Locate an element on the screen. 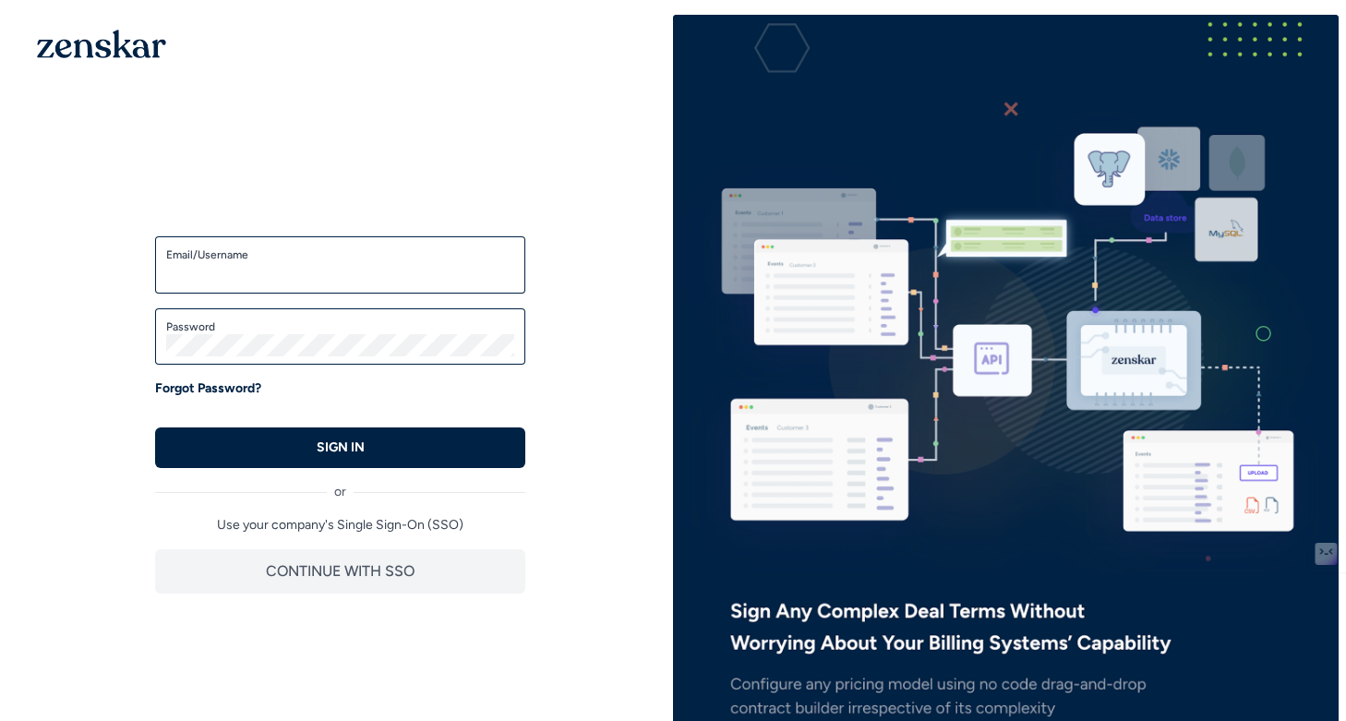 The image size is (1346, 721). label: Email/Username is located at coordinates (340, 255).